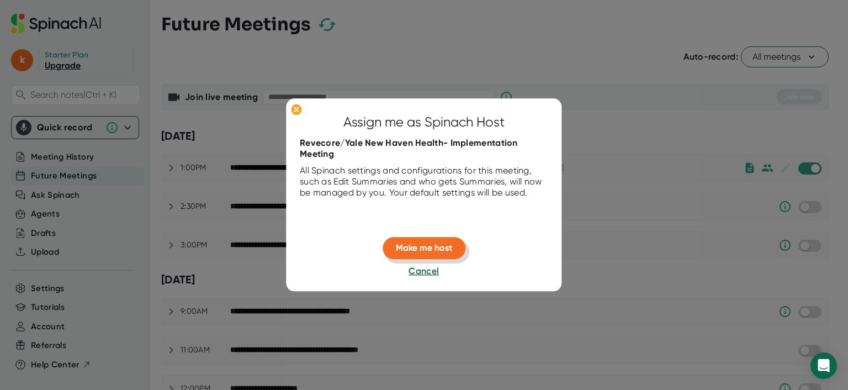  What do you see at coordinates (424, 248) in the screenshot?
I see `button: Make me host` at bounding box center [424, 248].